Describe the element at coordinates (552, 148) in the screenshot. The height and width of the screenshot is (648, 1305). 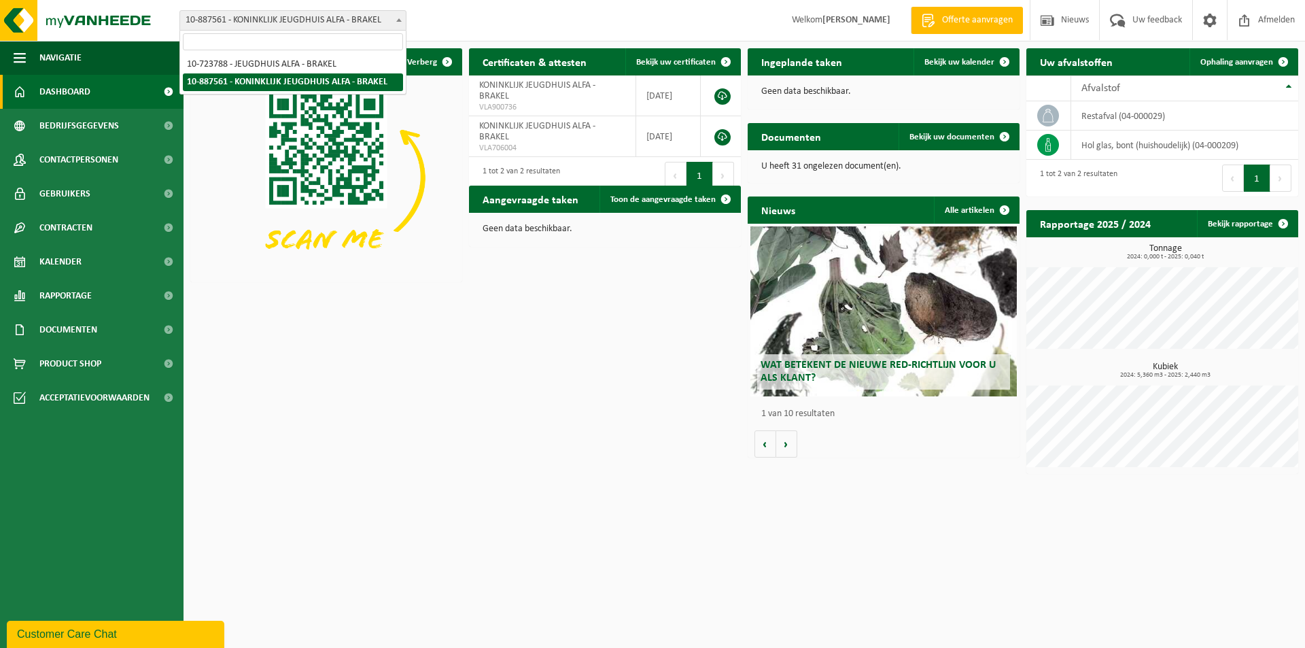
I see `span: VLA706004` at that location.